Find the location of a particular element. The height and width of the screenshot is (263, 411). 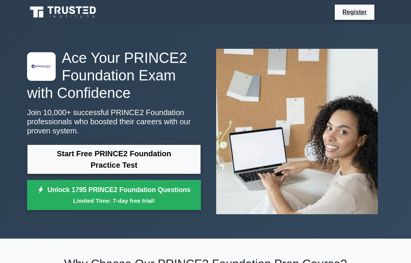

a: Register is located at coordinates (355, 12).